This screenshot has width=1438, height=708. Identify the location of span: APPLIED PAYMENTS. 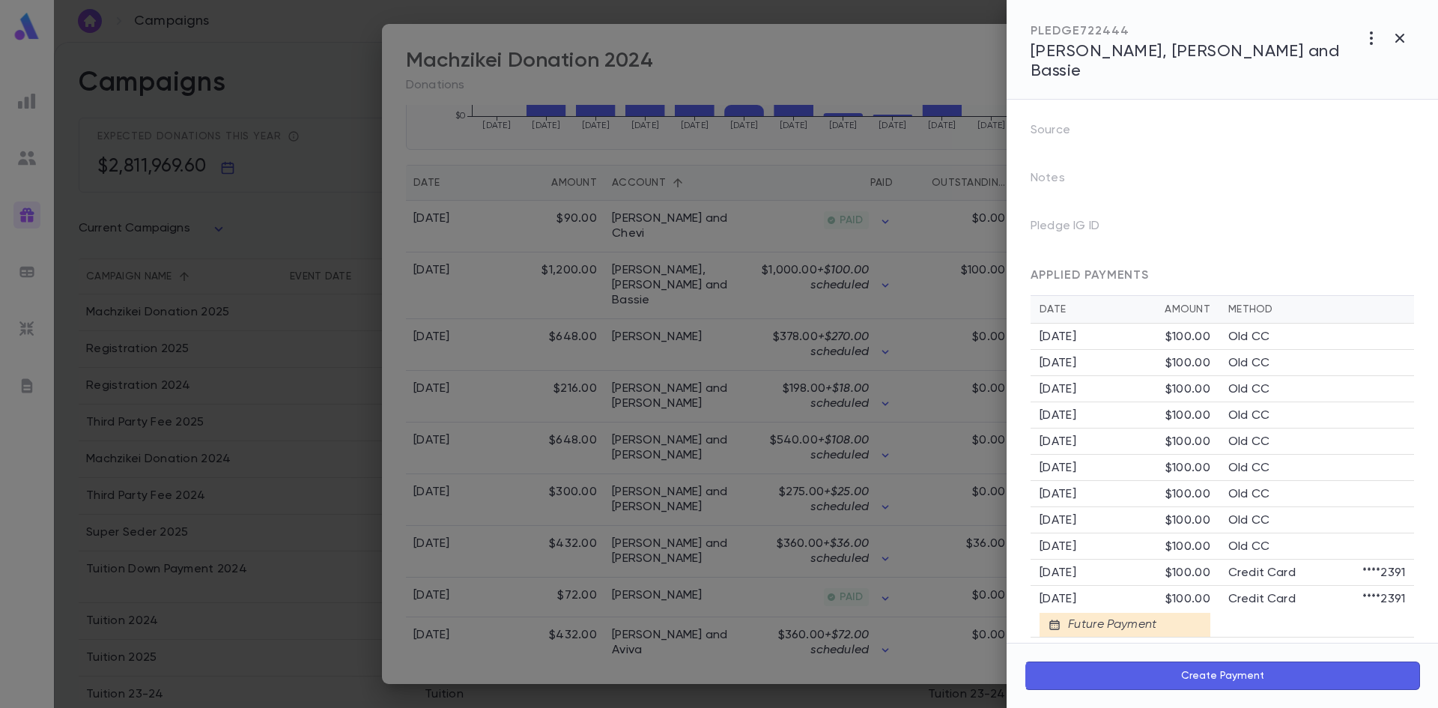
(1090, 276).